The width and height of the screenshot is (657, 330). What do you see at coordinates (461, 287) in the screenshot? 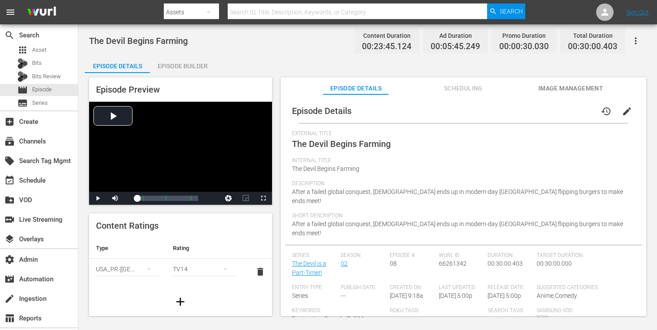
I see `span: Last Updated:` at bounding box center [461, 287].